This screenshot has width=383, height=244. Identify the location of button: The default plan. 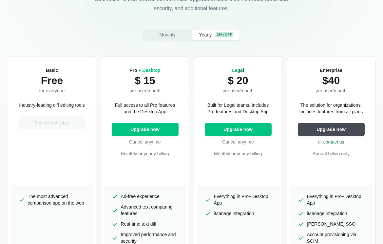
(52, 123).